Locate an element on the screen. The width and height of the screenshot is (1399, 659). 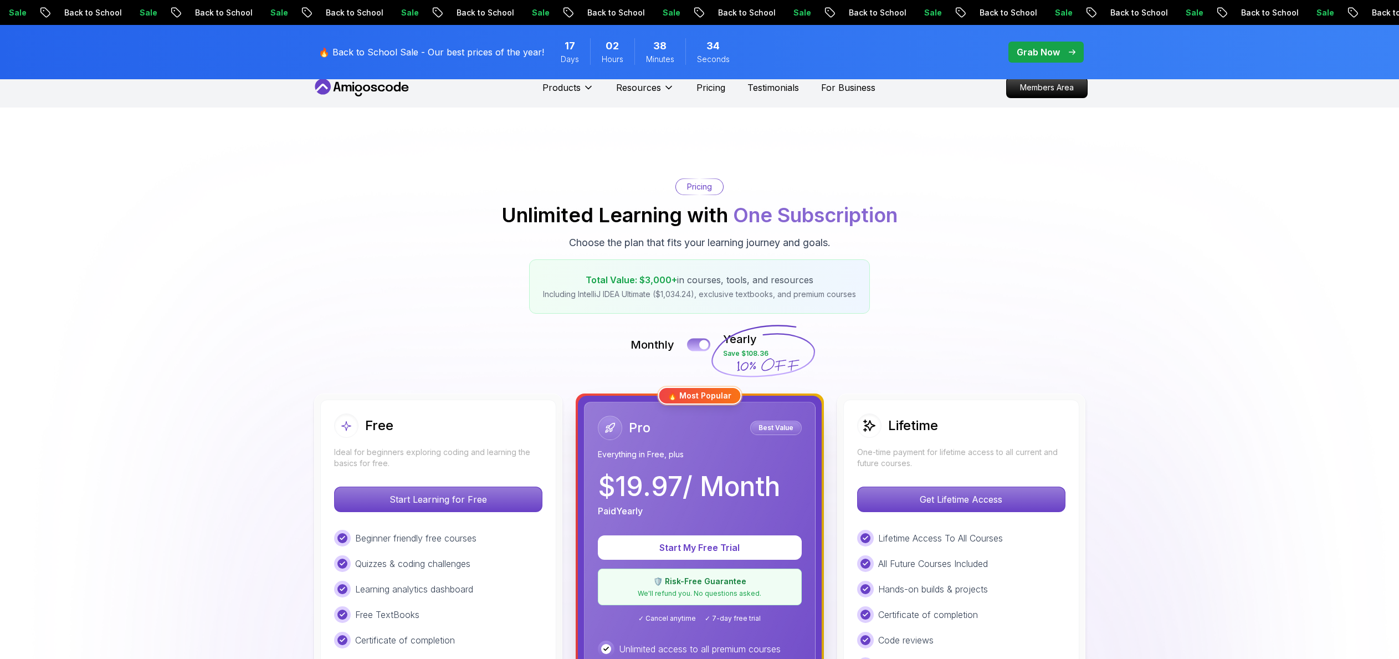
span: ✓ 7-day free trial is located at coordinates (732, 618).